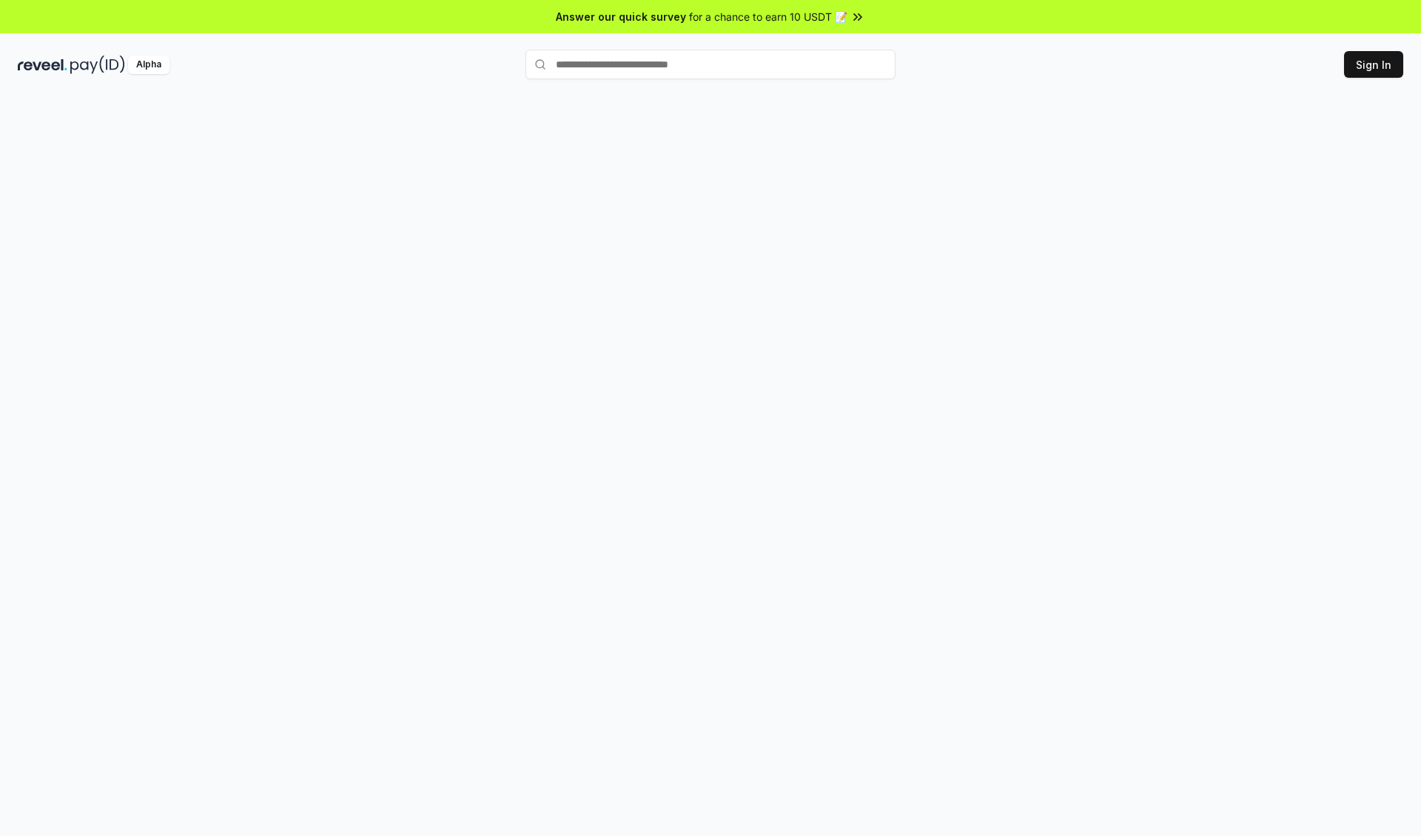 Image resolution: width=1421 pixels, height=836 pixels. What do you see at coordinates (149, 64) in the screenshot?
I see `div: Alpha` at bounding box center [149, 64].